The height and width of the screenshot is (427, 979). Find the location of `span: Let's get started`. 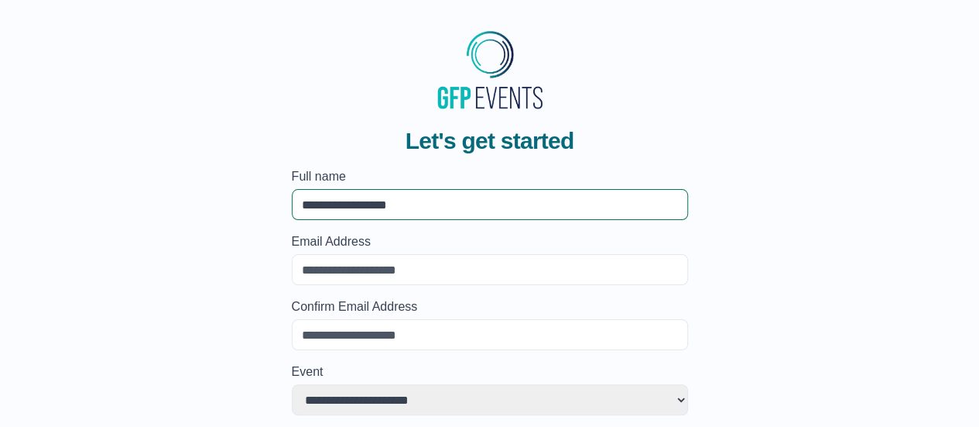

span: Let's get started is located at coordinates (490, 141).